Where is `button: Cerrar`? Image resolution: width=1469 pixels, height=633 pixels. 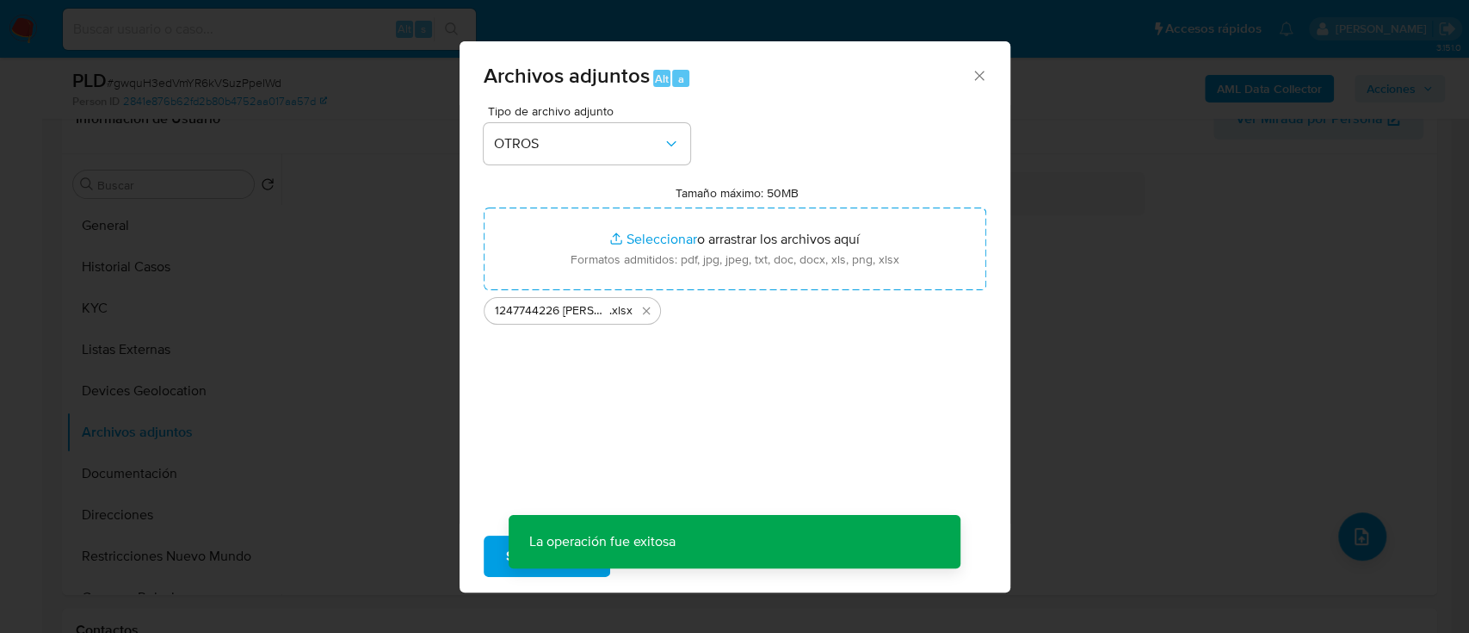 button: Cerrar is located at coordinates (979, 75).